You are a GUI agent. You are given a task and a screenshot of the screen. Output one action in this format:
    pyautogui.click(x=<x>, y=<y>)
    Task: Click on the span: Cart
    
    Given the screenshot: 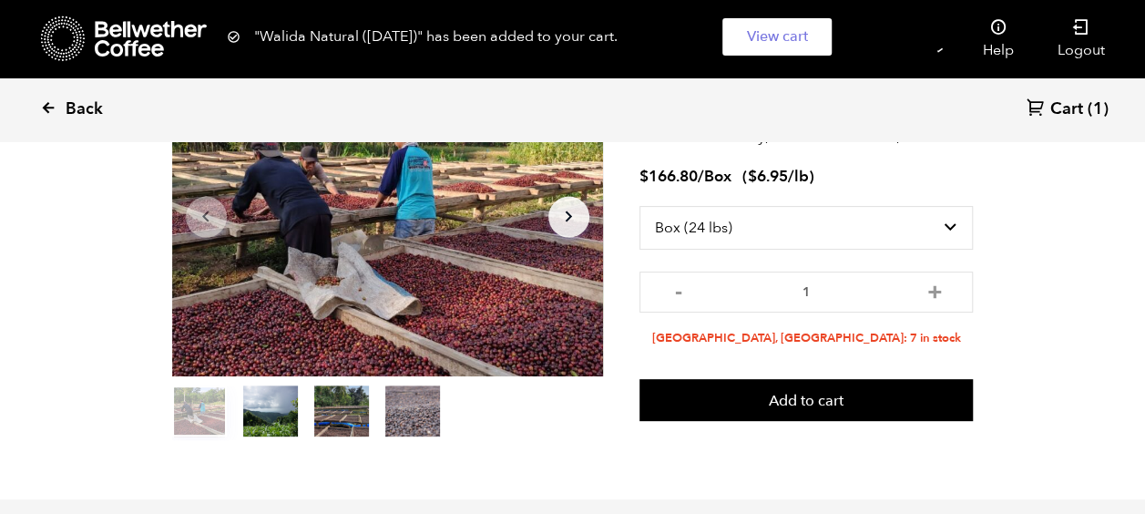 What is the action you would take?
    pyautogui.click(x=1067, y=109)
    